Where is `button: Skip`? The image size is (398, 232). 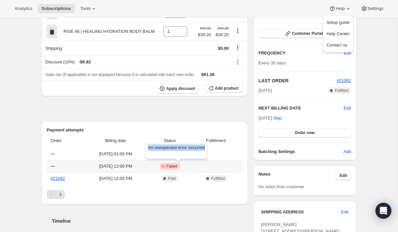 button: Skip is located at coordinates (277, 118).